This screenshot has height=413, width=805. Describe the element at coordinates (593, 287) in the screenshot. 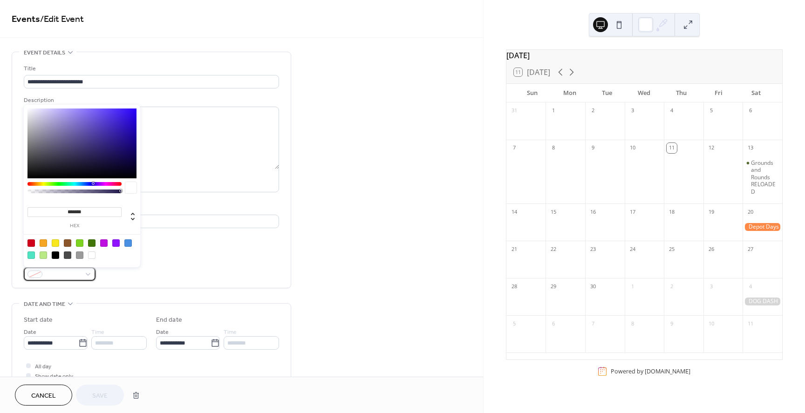

I see `div: 30` at that location.